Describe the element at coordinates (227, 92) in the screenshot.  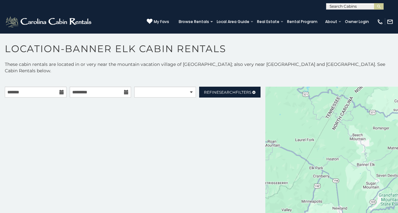
I see `span: Search` at that location.